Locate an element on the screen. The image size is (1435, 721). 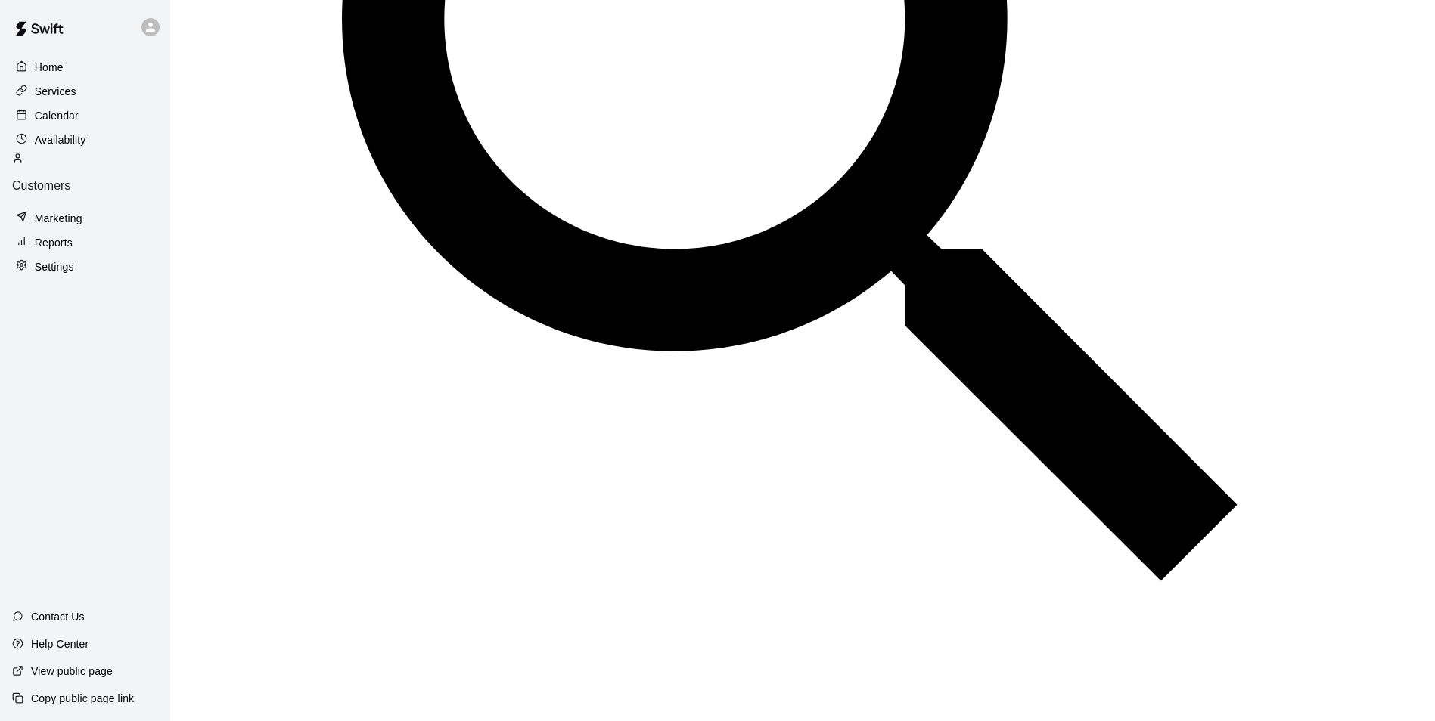
a: Customers is located at coordinates (85, 178).